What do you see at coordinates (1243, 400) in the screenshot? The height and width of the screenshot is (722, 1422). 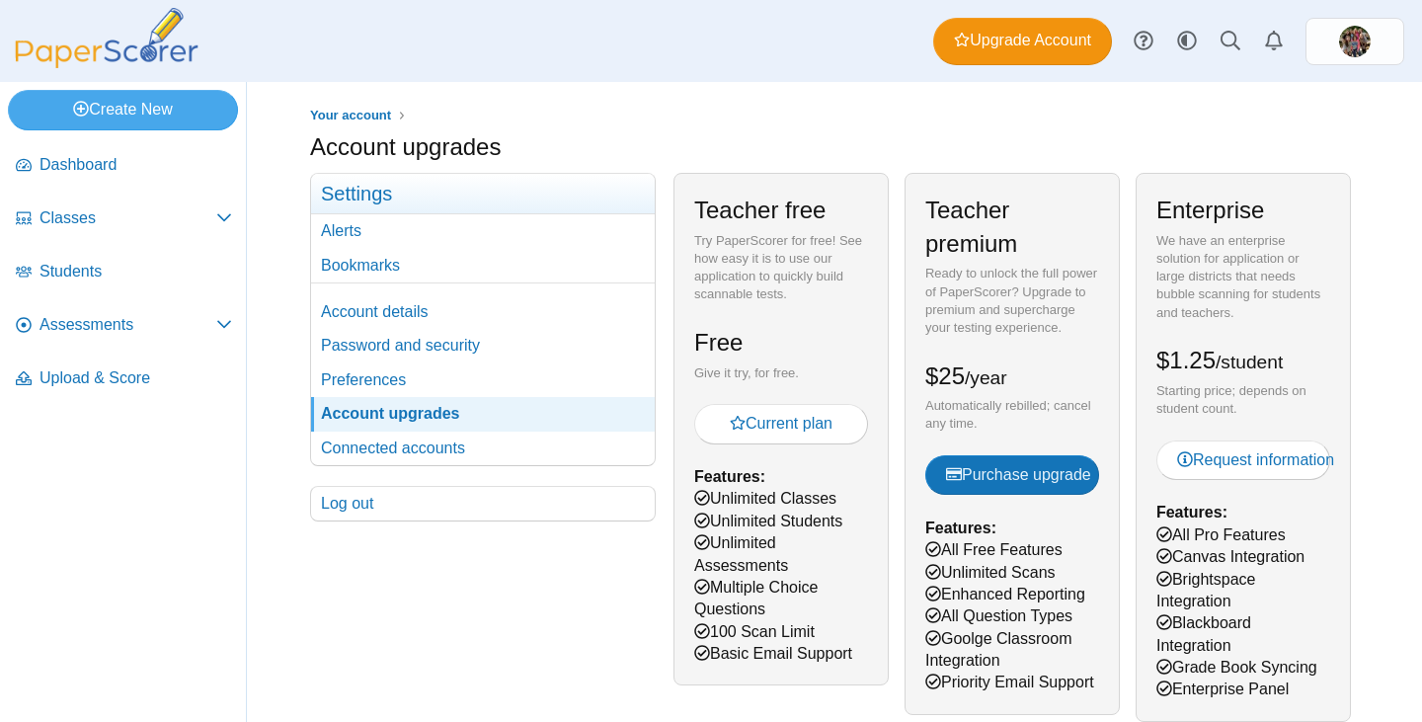 I see `div: Starting price; depends on student count.` at bounding box center [1243, 400].